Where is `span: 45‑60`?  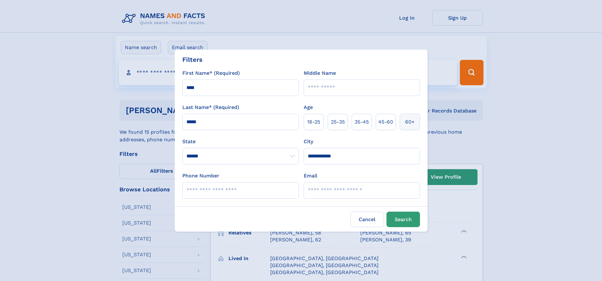 span: 45‑60 is located at coordinates (386, 122).